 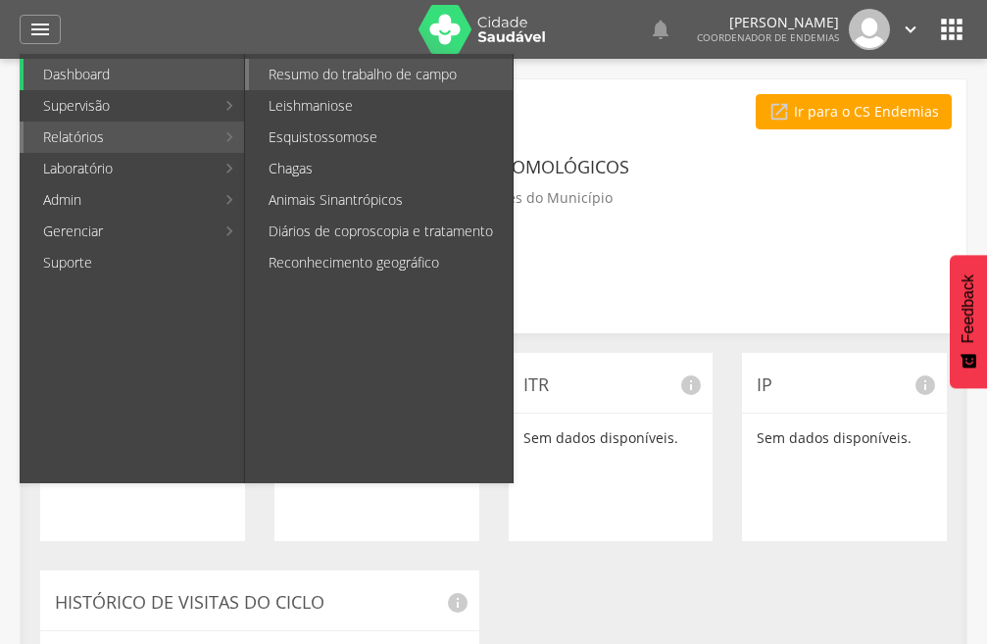 I want to click on a: Admin, so click(x=119, y=200).